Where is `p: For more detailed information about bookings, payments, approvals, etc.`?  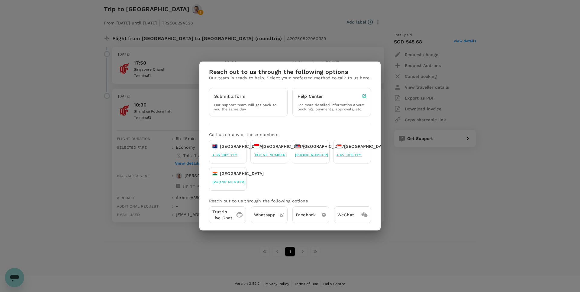
p: For more detailed information about bookings, payments, approvals, etc. is located at coordinates (332, 107).